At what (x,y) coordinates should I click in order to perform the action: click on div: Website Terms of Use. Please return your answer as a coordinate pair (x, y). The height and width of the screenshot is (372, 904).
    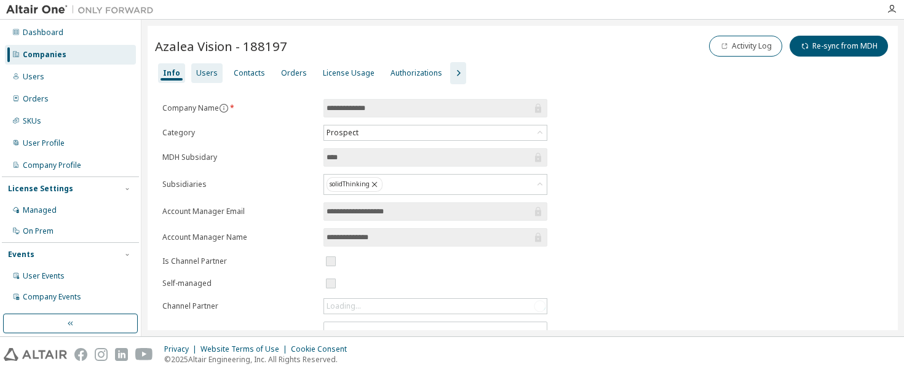
    Looking at the image, I should click on (245, 349).